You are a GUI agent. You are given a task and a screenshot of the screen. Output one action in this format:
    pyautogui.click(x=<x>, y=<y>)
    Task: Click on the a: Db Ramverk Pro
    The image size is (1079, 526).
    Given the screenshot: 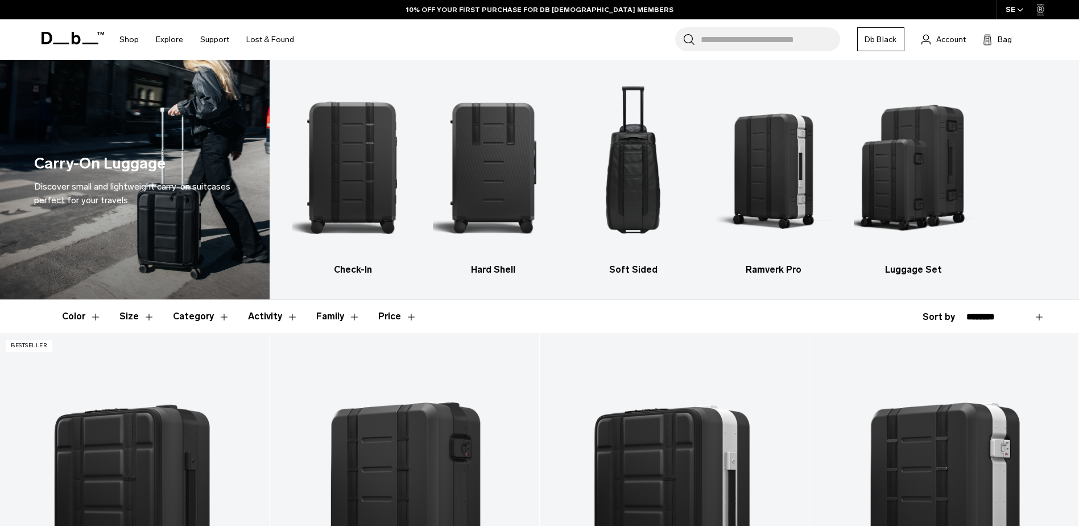 What is the action you would take?
    pyautogui.click(x=774, y=176)
    